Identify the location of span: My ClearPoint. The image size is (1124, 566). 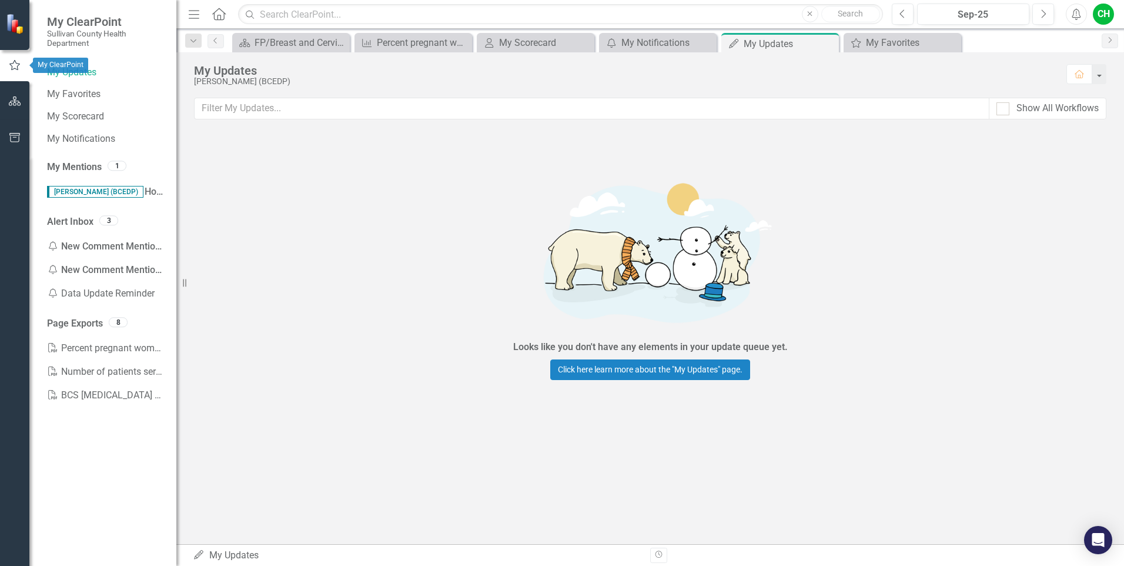
(106, 22).